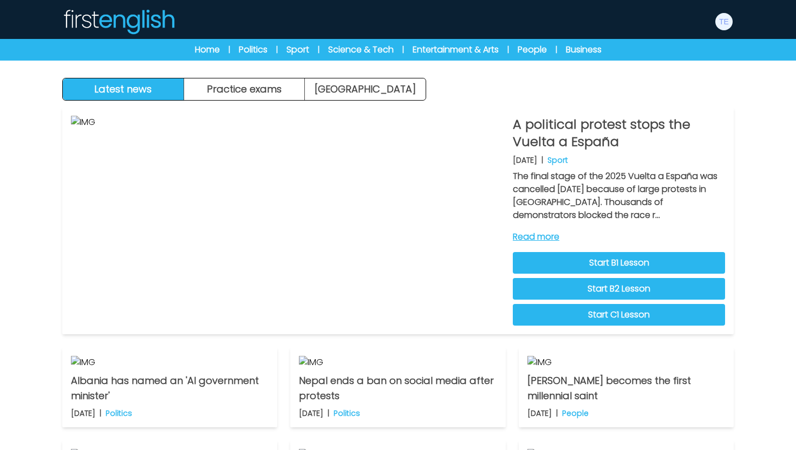 The width and height of the screenshot is (796, 450). I want to click on p: Nepal ends a ban on social media after protests, so click(397, 389).